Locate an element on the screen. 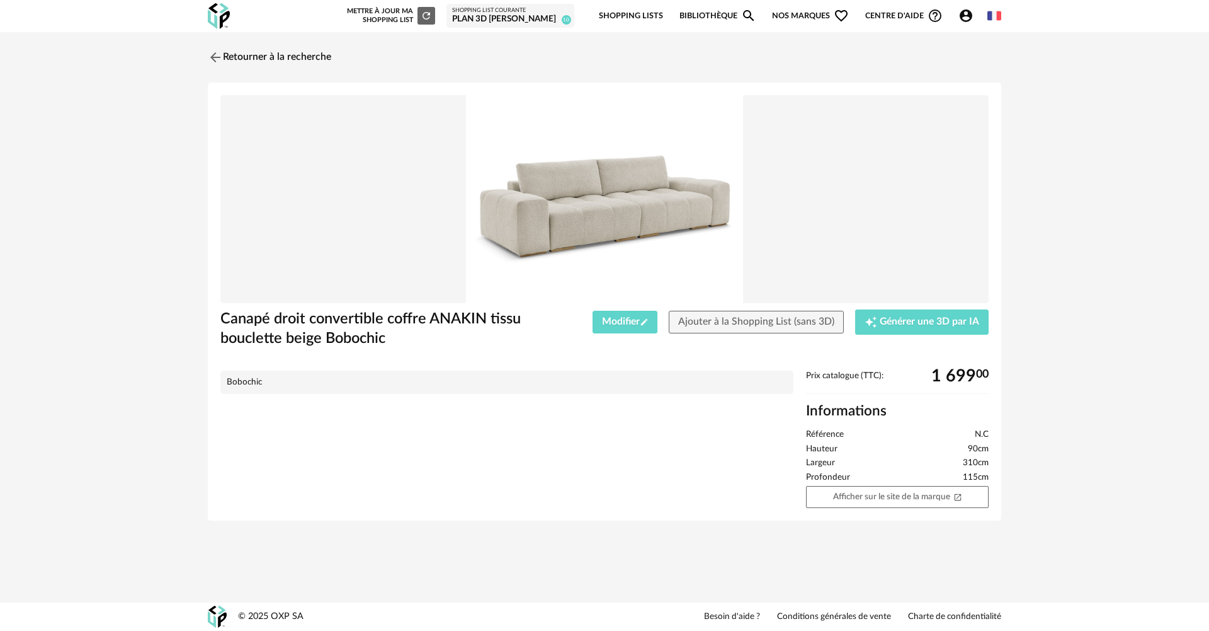  span: Ajouter à la Shopping List (sans 3D) is located at coordinates (757, 321).